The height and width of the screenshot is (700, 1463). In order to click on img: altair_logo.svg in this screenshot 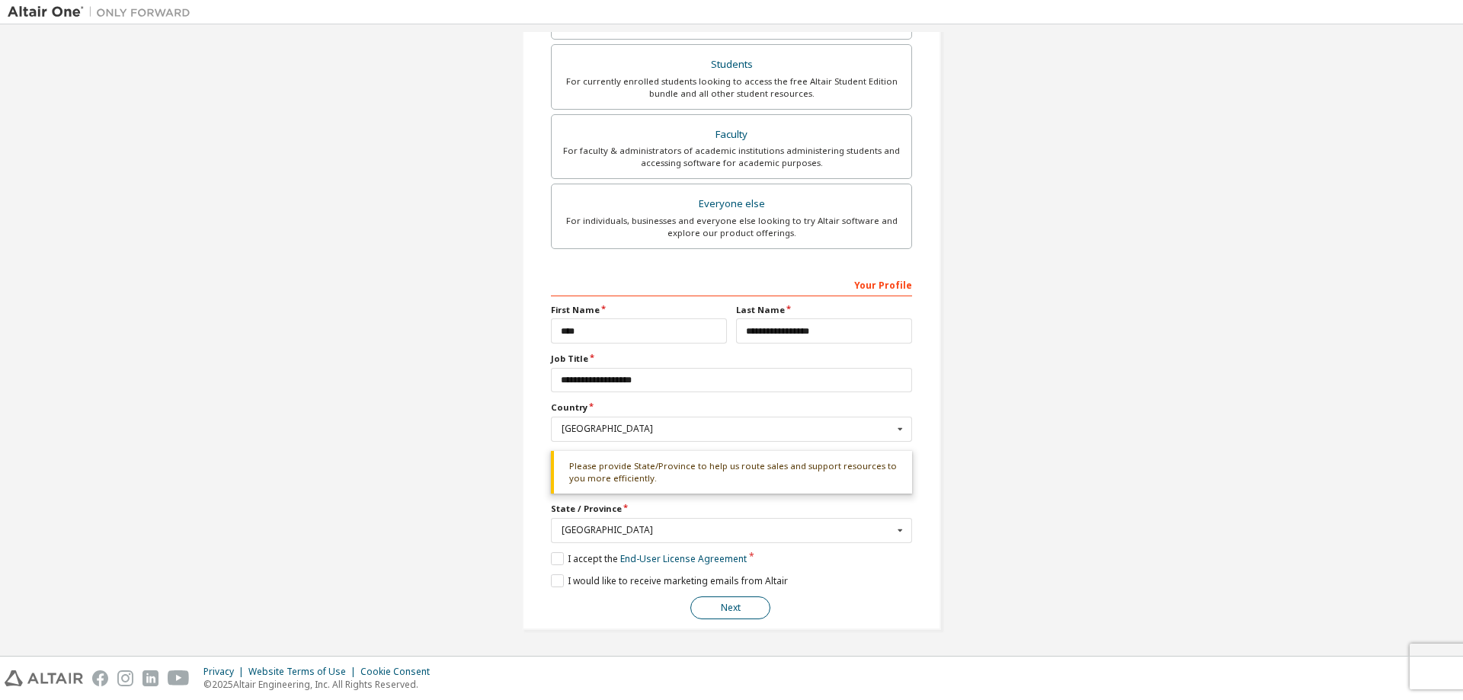, I will do `click(43, 678)`.